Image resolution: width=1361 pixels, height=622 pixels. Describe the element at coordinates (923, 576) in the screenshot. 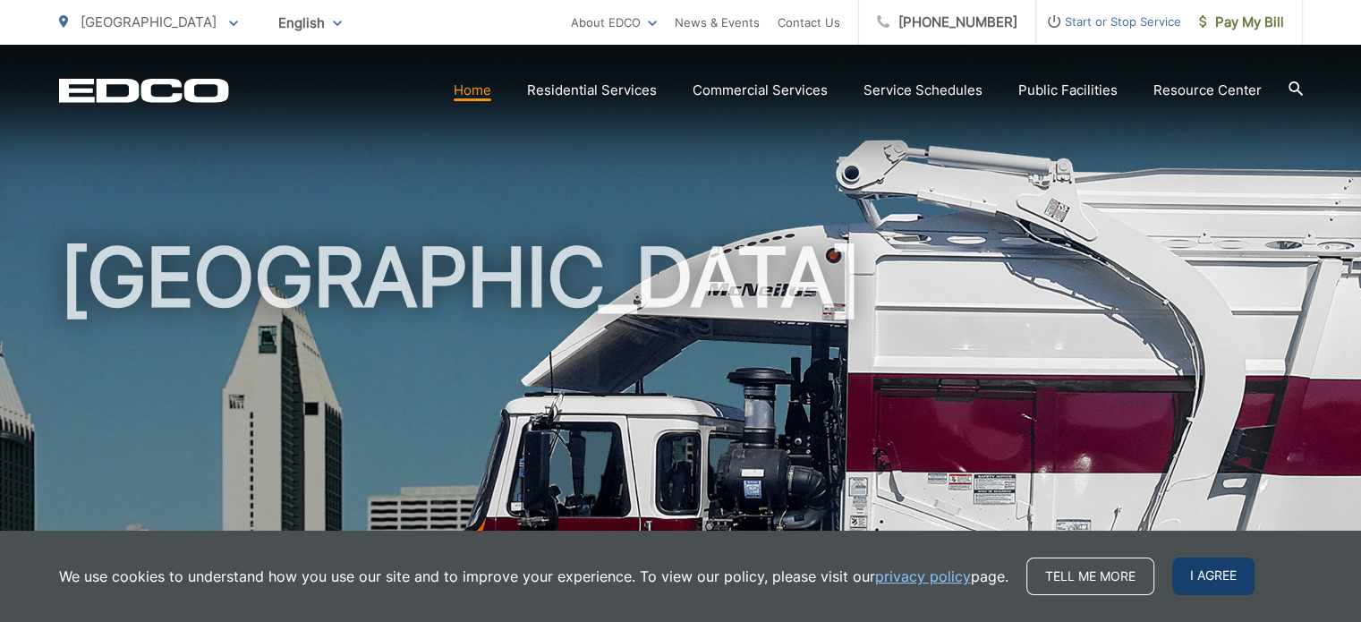

I see `a: privacy policy` at that location.